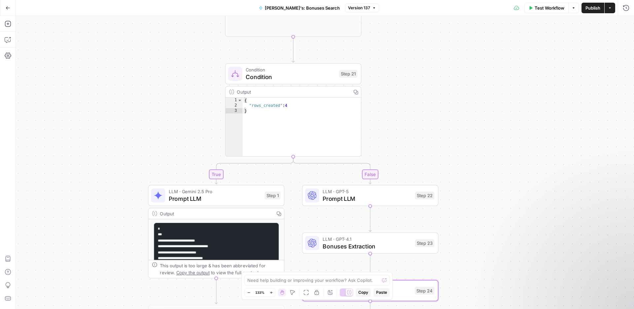  What do you see at coordinates (593, 8) in the screenshot?
I see `button: Publish` at bounding box center [593, 8].